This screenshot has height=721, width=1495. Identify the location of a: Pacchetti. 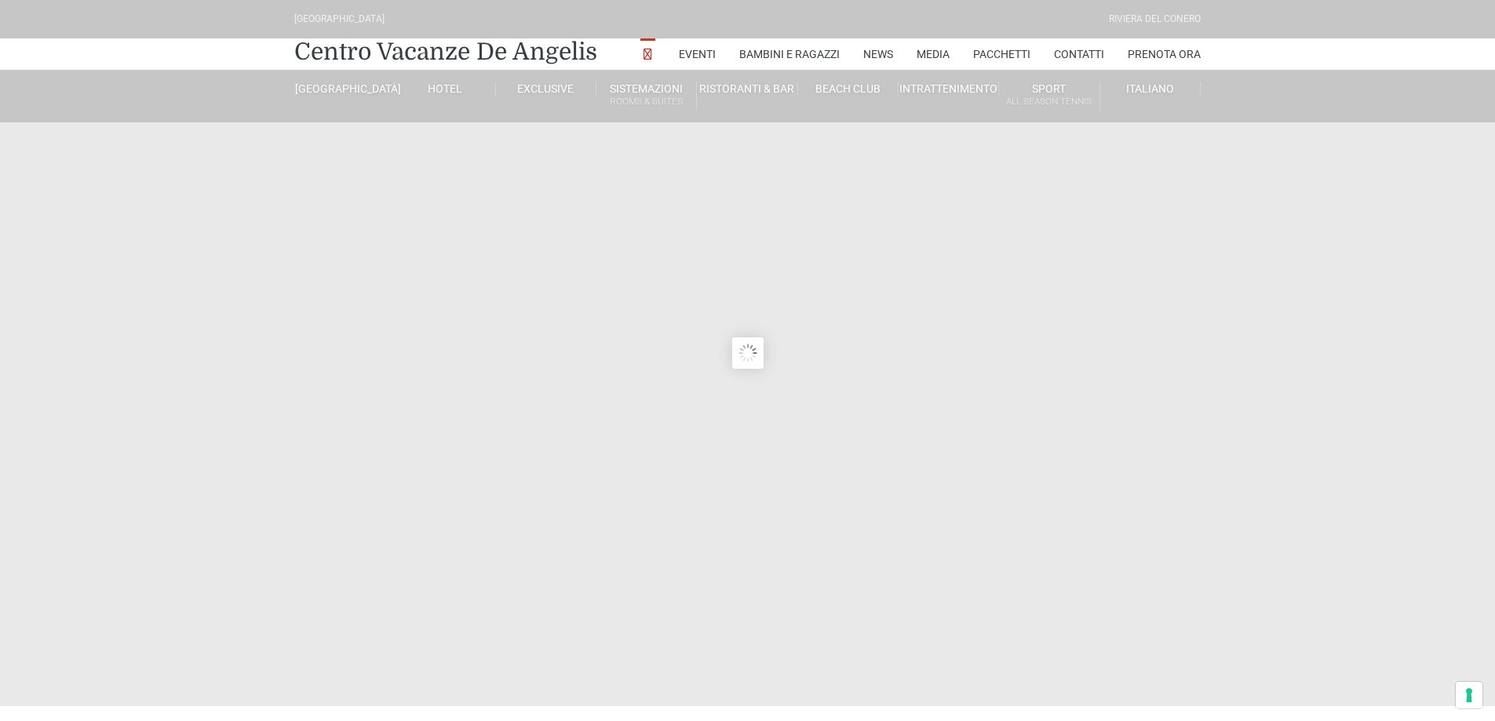
(1001, 54).